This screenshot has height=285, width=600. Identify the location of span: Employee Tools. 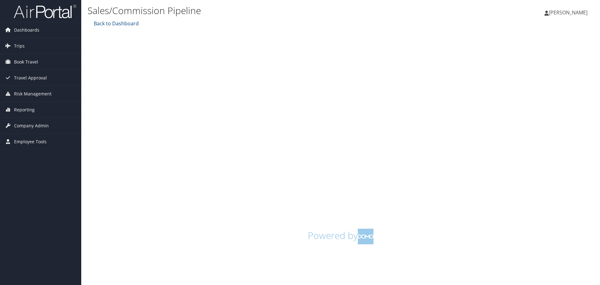
(30, 142).